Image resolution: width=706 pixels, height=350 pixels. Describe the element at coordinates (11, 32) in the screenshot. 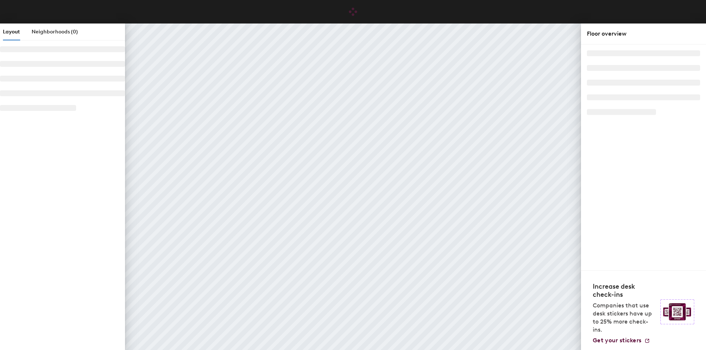

I see `span: Layout` at that location.